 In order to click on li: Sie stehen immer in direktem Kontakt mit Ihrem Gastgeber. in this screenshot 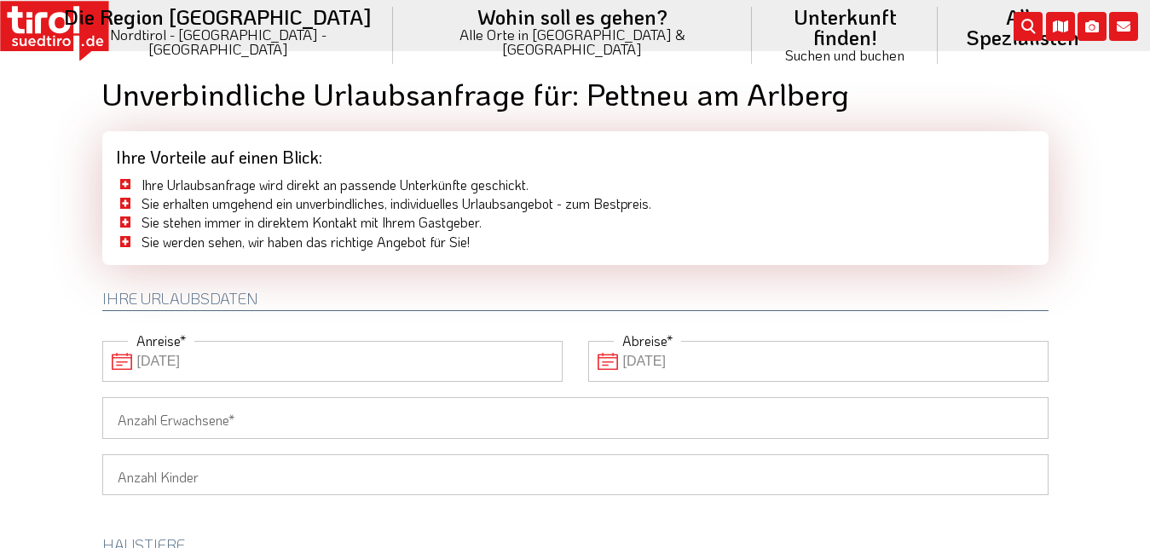, I will do `click(575, 222)`.